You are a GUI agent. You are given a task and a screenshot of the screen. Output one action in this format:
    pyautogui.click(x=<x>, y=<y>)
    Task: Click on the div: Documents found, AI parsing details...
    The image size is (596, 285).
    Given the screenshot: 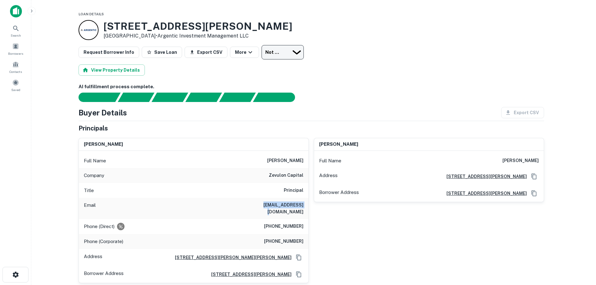 What is the action you would take?
    pyautogui.click(x=169, y=97)
    